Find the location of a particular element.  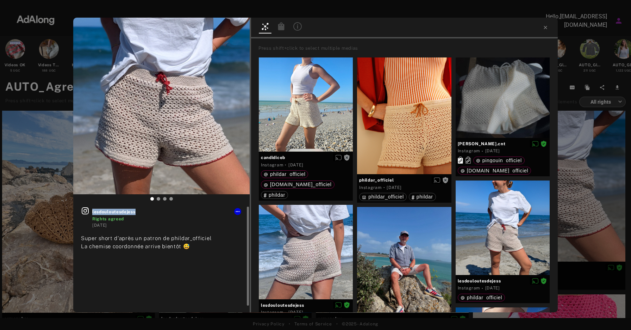

span: pingouin_officiel is located at coordinates (502, 160).